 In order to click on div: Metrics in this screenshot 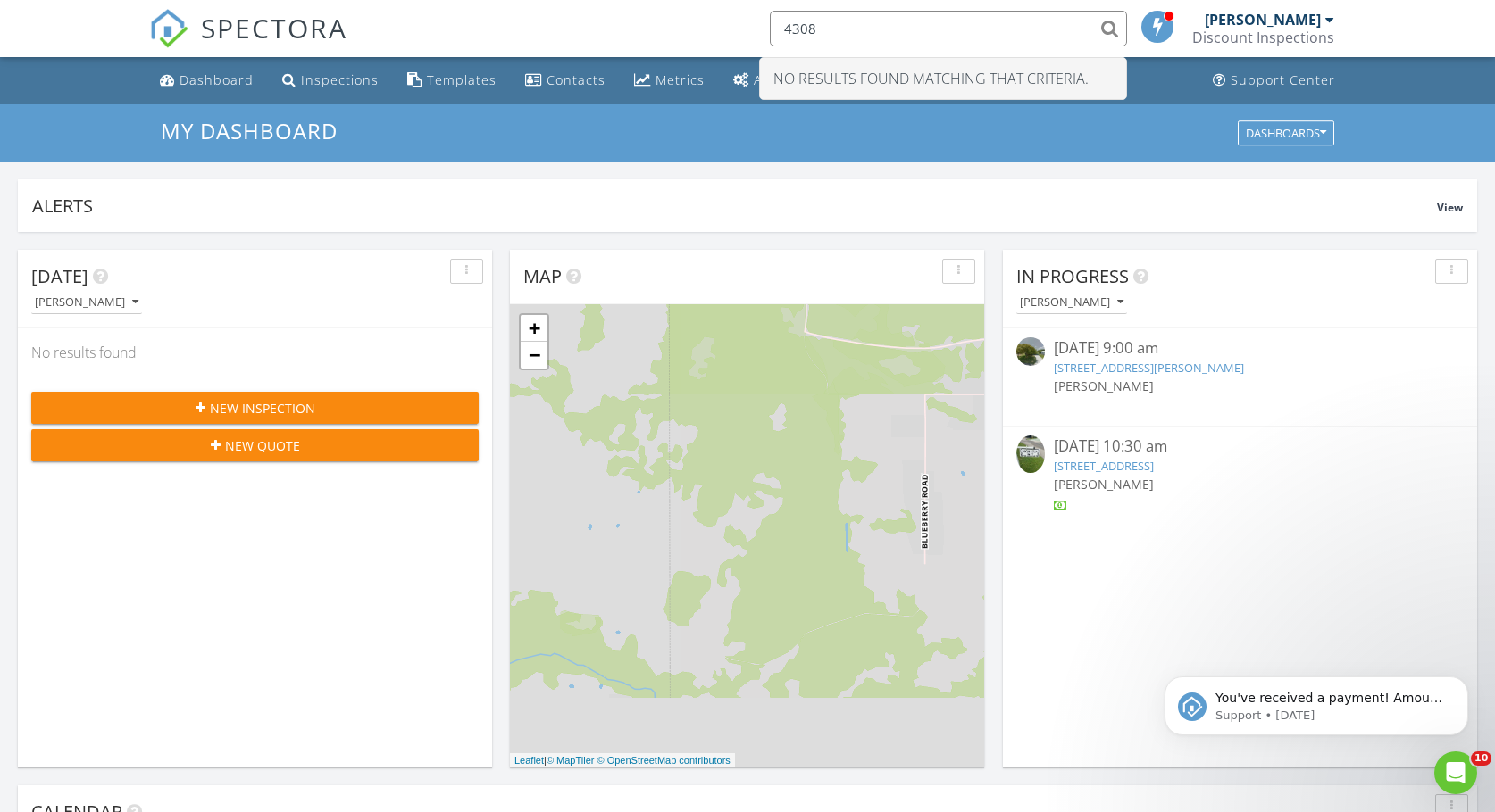, I will do `click(680, 80)`.